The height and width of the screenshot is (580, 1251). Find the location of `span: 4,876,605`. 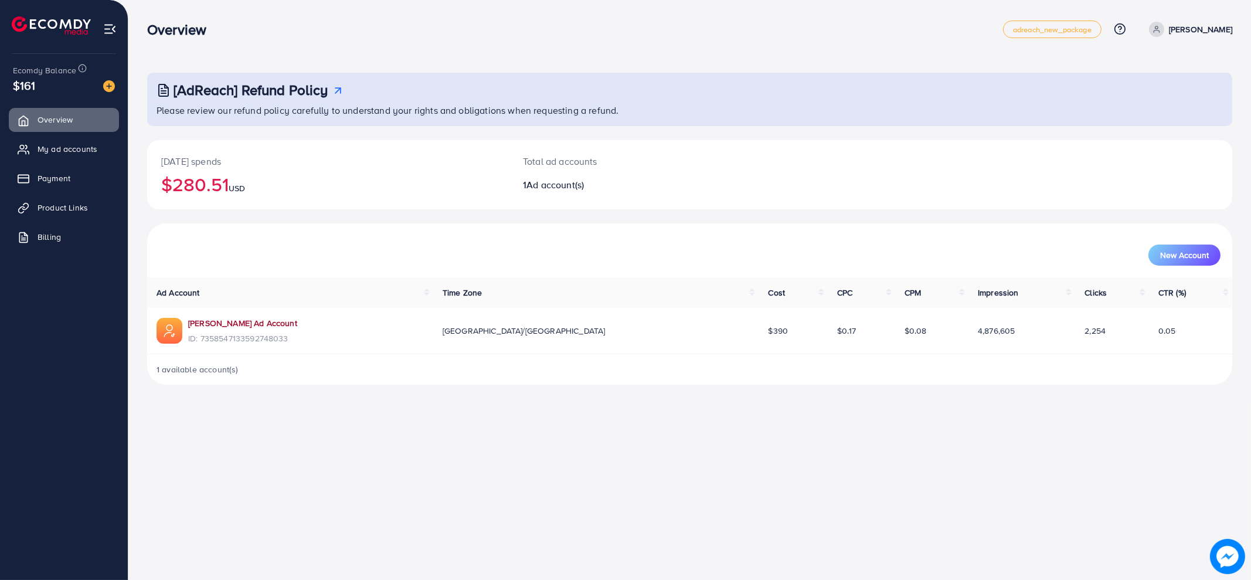

span: 4,876,605 is located at coordinates (996, 331).